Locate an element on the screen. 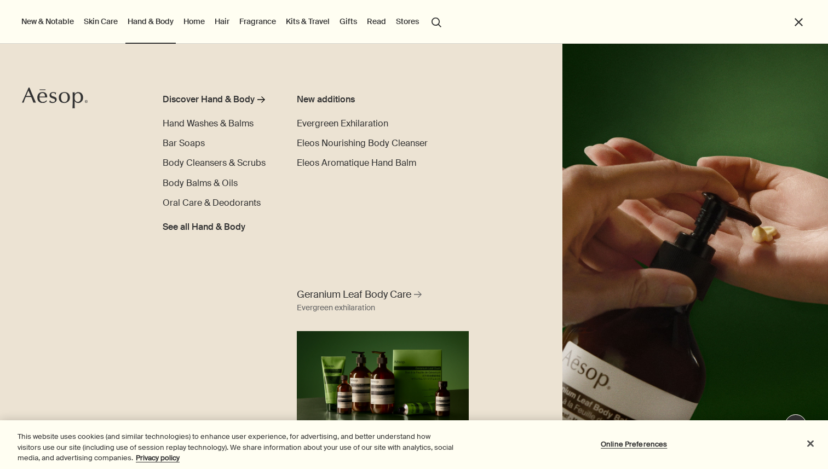  a: More information about your privacy, opens in a new tab is located at coordinates (158, 458).